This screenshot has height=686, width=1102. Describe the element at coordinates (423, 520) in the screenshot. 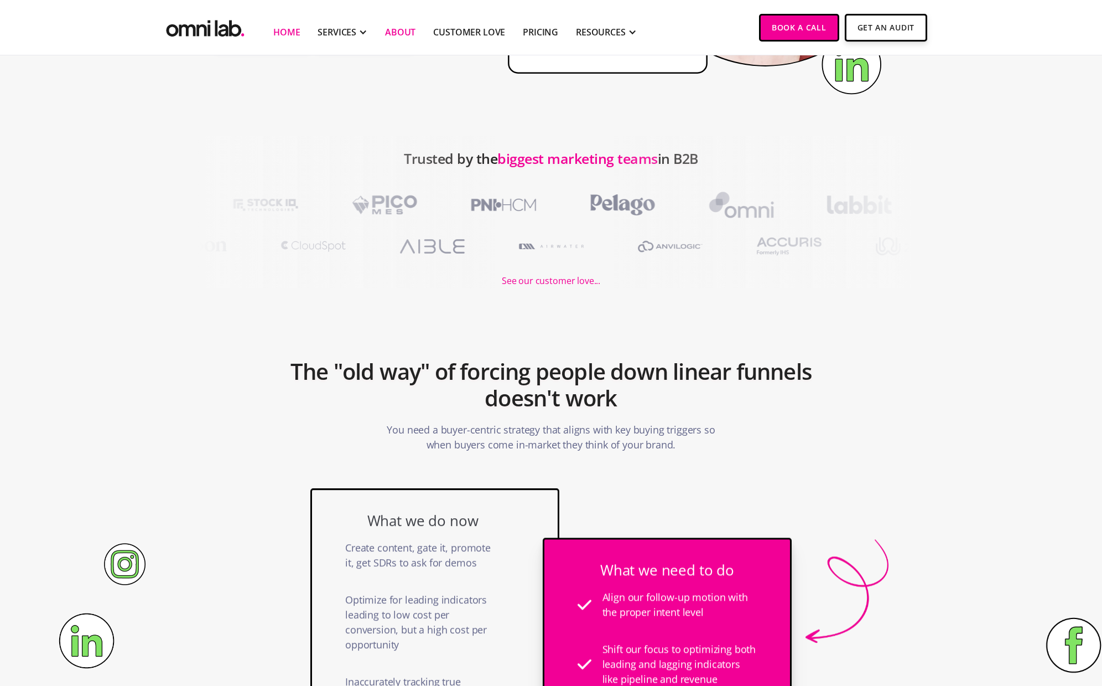

I see `div: What we do now` at that location.